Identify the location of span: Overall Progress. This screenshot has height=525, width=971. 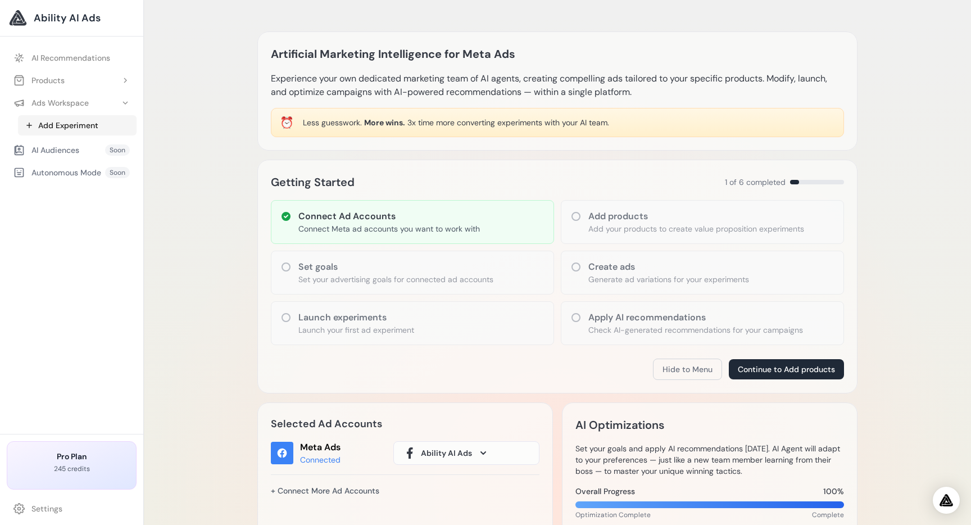
(605, 491).